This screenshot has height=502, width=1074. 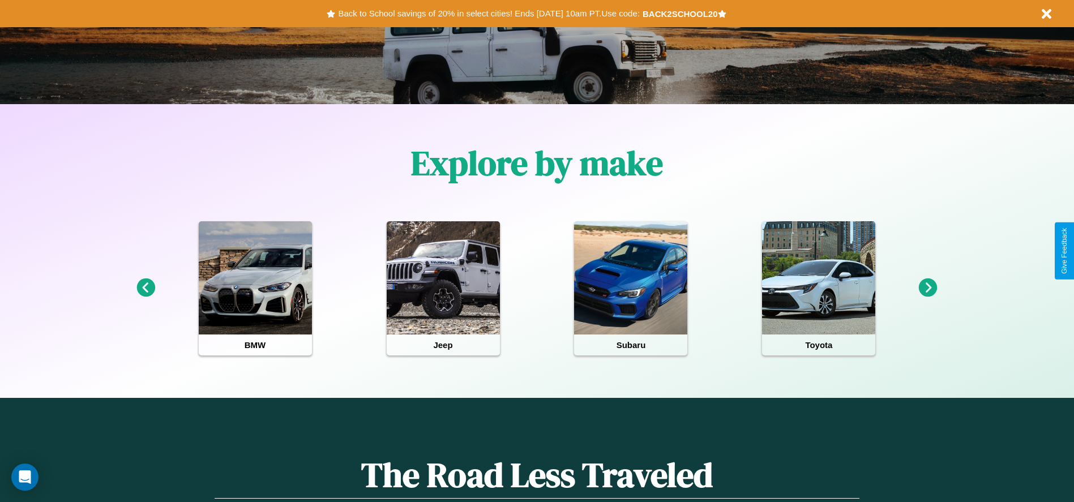 I want to click on h4: BMW, so click(x=255, y=345).